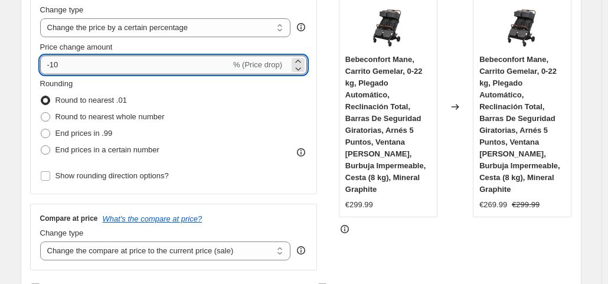 The width and height of the screenshot is (608, 284). Describe the element at coordinates (526, 205) in the screenshot. I see `strike: €299.99` at that location.